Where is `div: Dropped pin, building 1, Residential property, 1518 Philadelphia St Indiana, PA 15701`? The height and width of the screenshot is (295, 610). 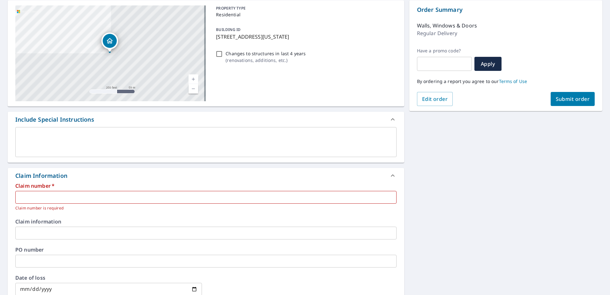
div: Dropped pin, building 1, Residential property, 1518 Philadelphia St Indiana, PA 15701 is located at coordinates (110, 42).